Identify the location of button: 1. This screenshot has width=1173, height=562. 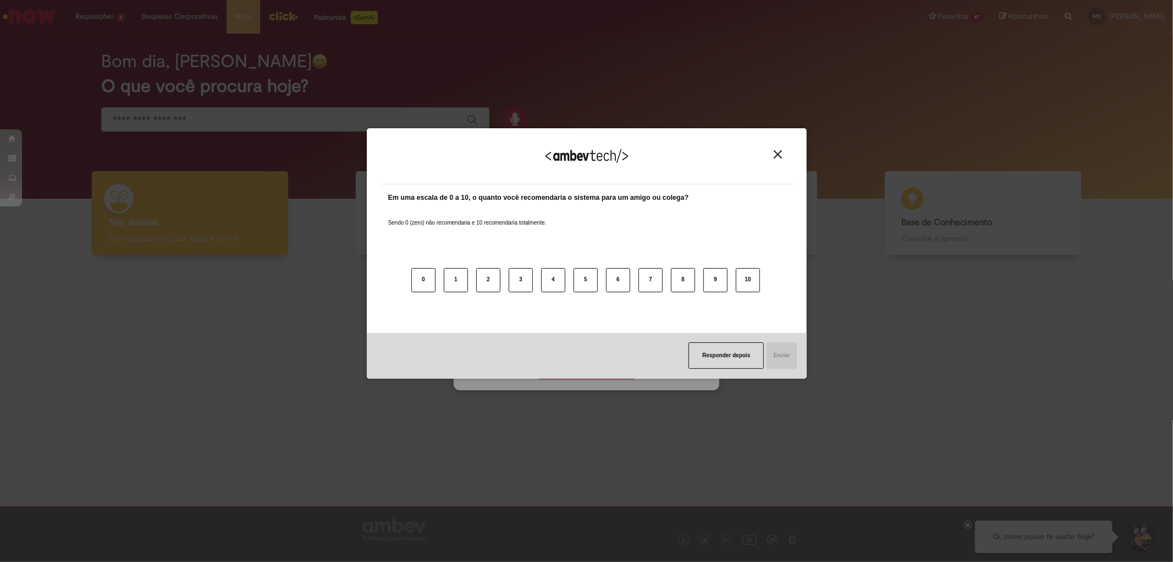
(456, 280).